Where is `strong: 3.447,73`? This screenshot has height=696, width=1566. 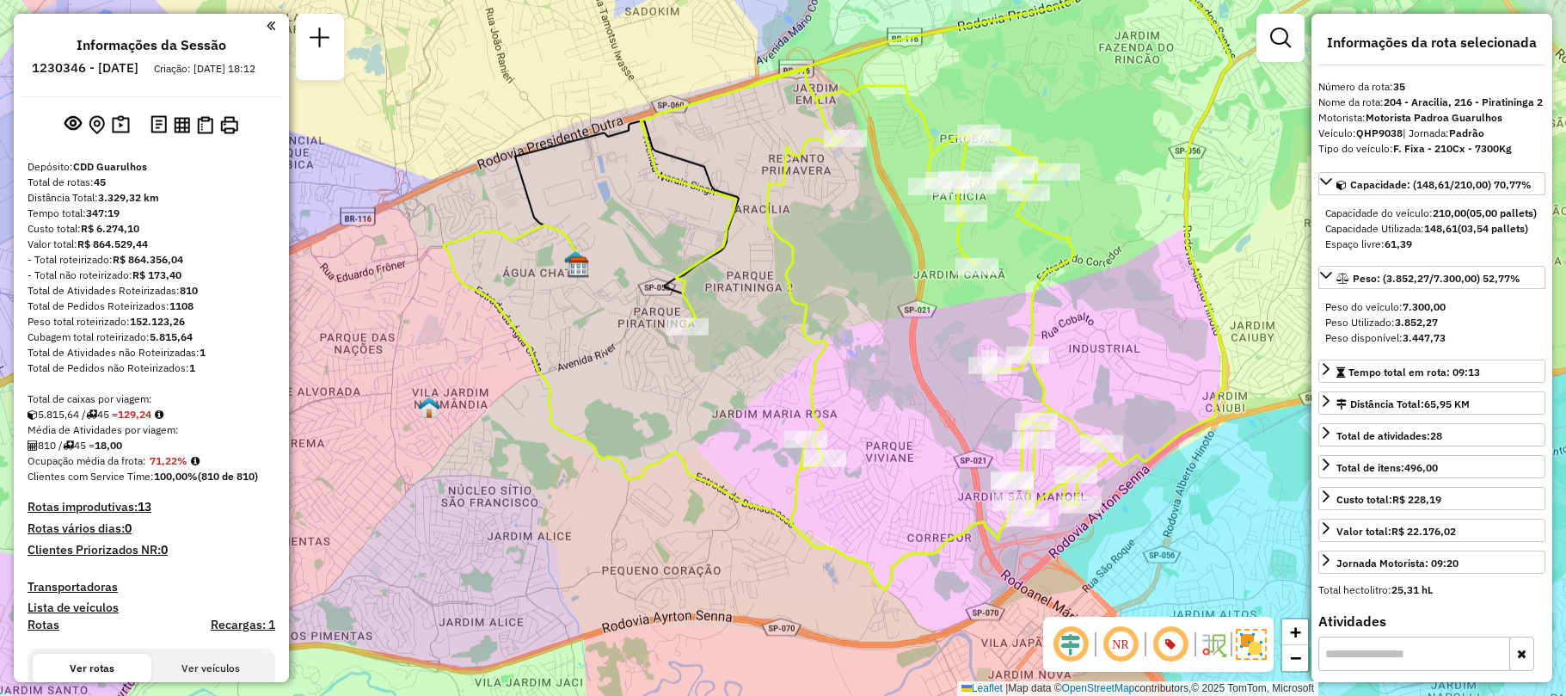 strong: 3.447,73 is located at coordinates (1424, 337).